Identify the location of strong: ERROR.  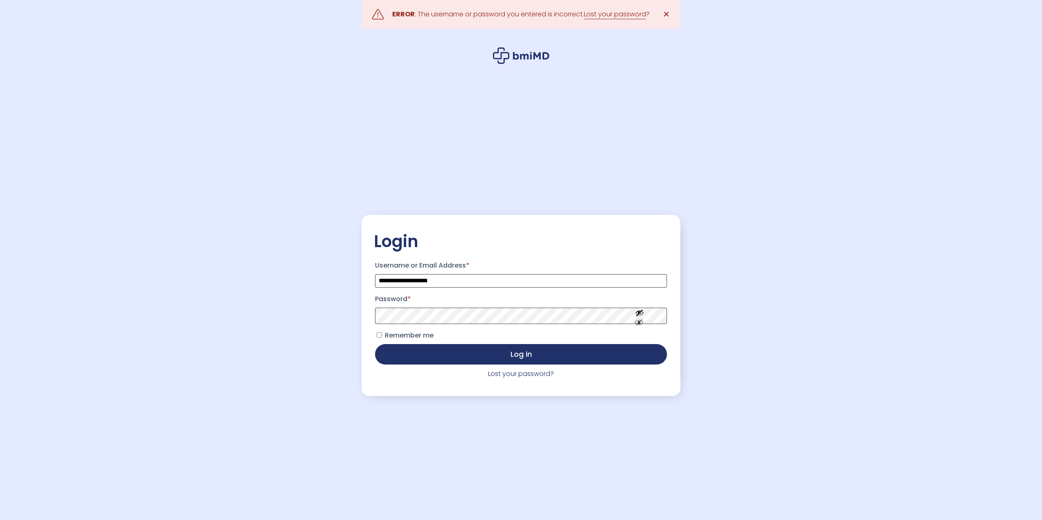
(403, 14).